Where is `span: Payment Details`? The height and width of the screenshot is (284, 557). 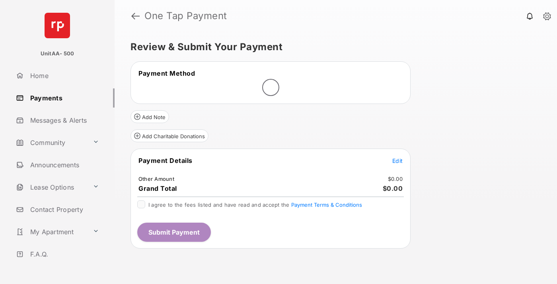 span: Payment Details is located at coordinates (166, 160).